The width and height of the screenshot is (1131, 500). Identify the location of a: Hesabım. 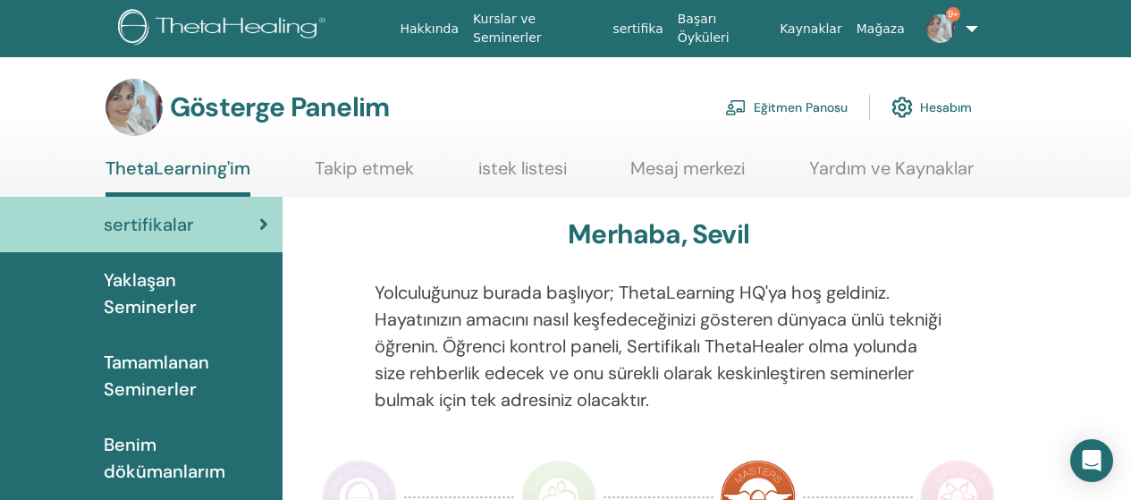
(932, 107).